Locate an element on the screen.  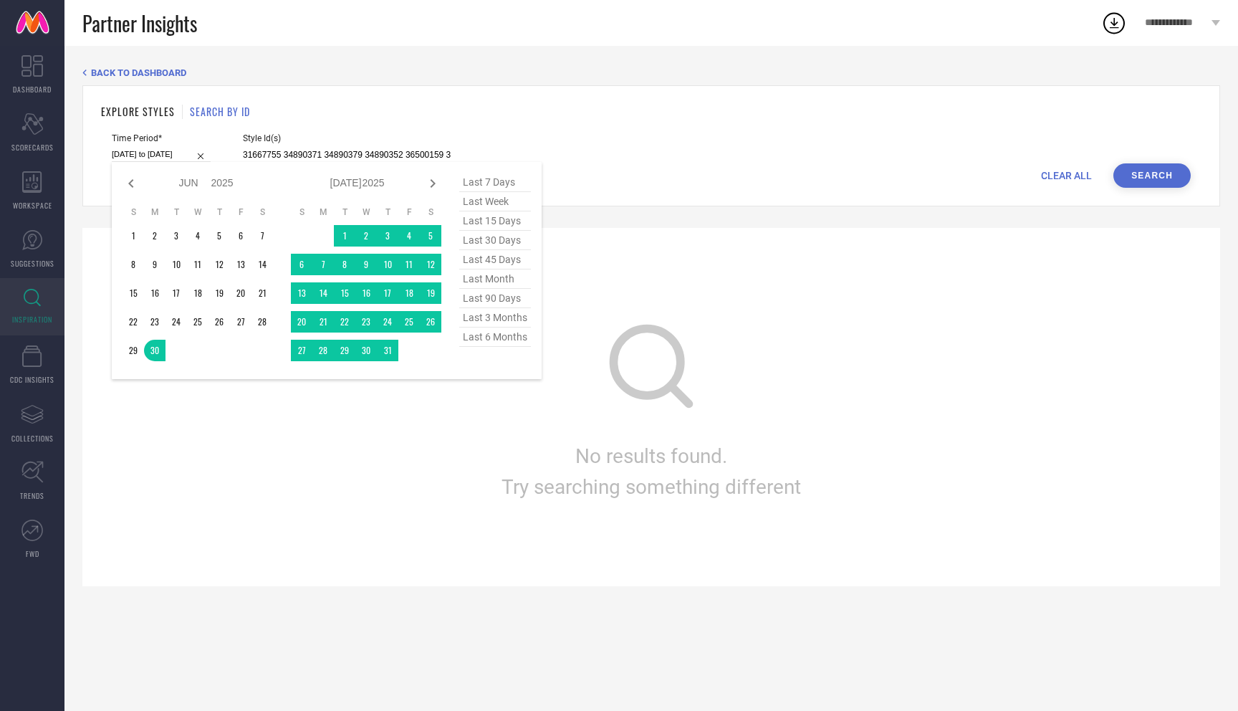
td: Mon Jun 30 2025 is located at coordinates (155, 350).